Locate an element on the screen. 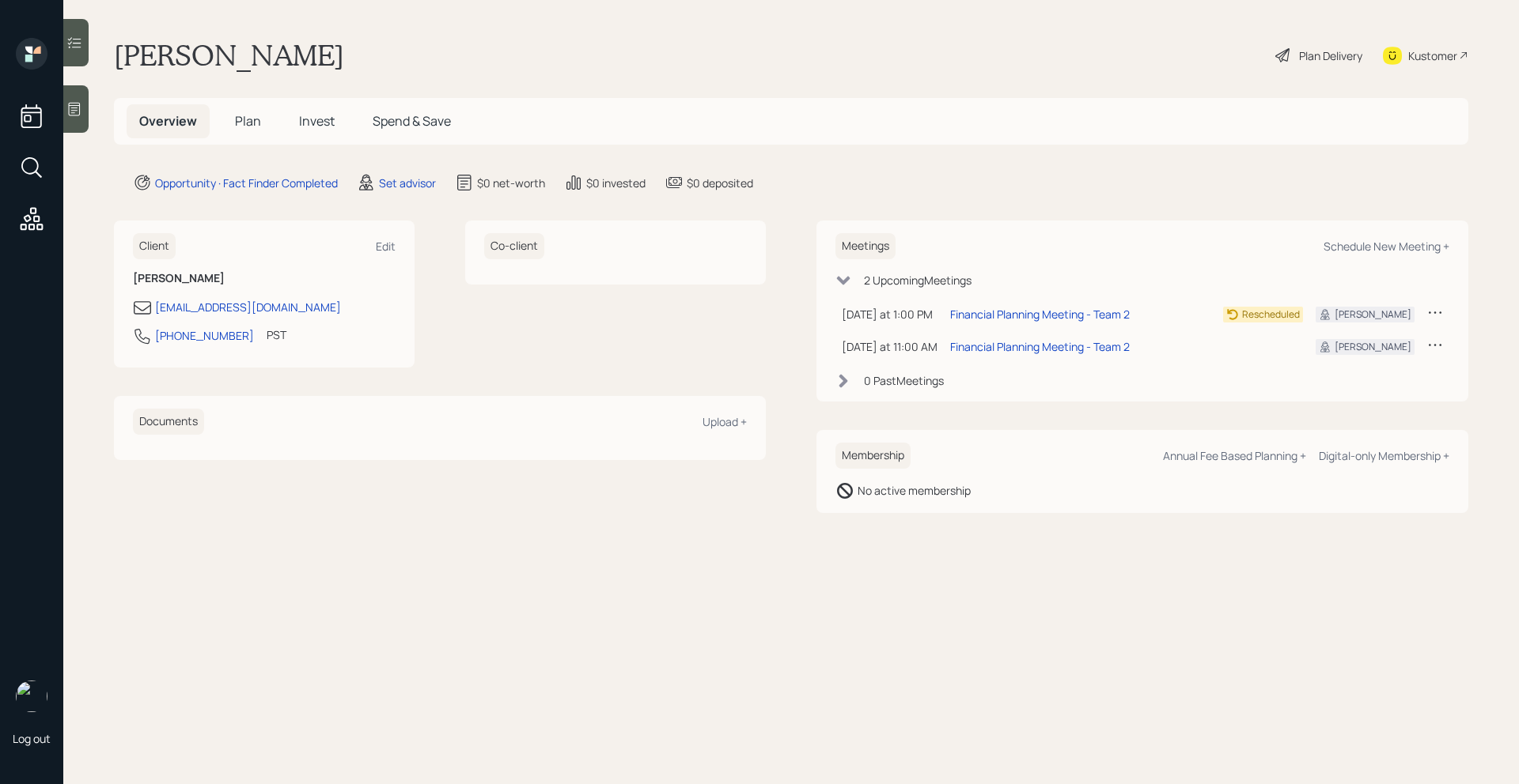  div: Plan Delivery is located at coordinates (1330, 56).